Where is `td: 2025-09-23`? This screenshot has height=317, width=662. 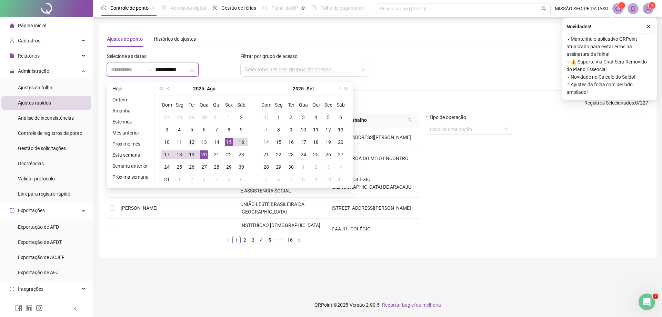 td: 2025-09-23 is located at coordinates (291, 155).